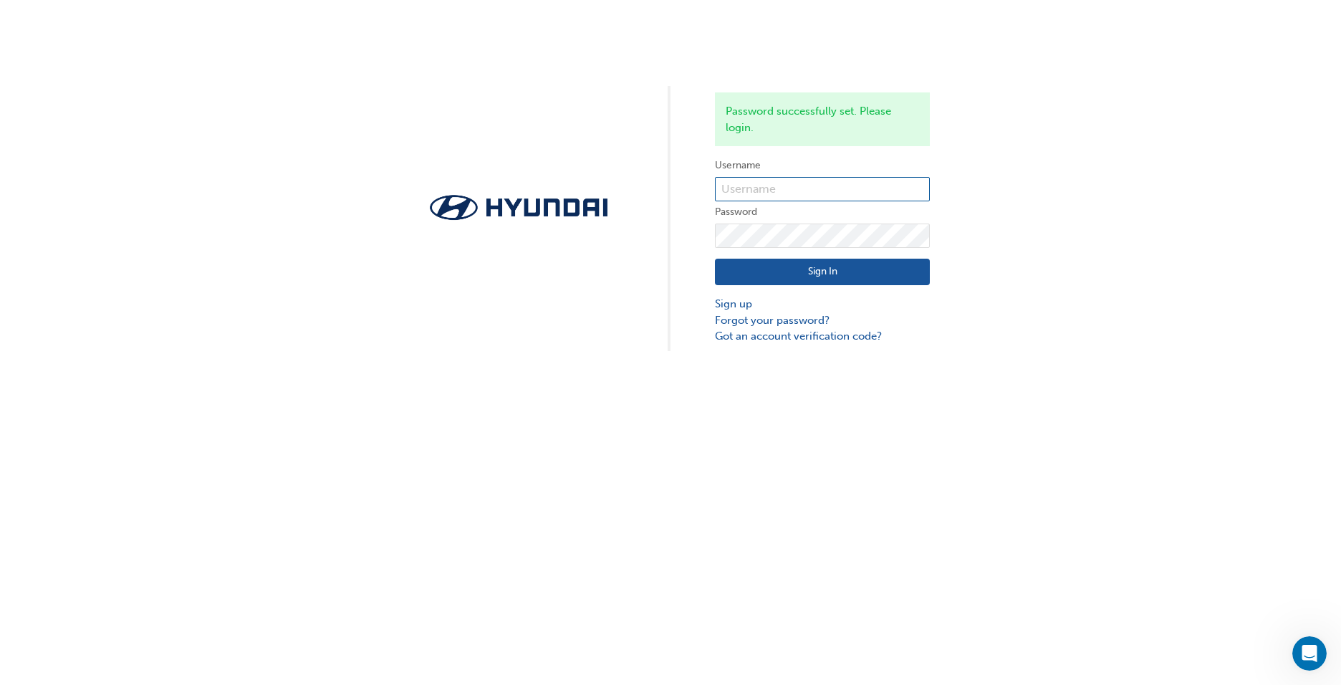 The image size is (1341, 685). What do you see at coordinates (822, 119) in the screenshot?
I see `div: Password successfully set. Please login.` at bounding box center [822, 119].